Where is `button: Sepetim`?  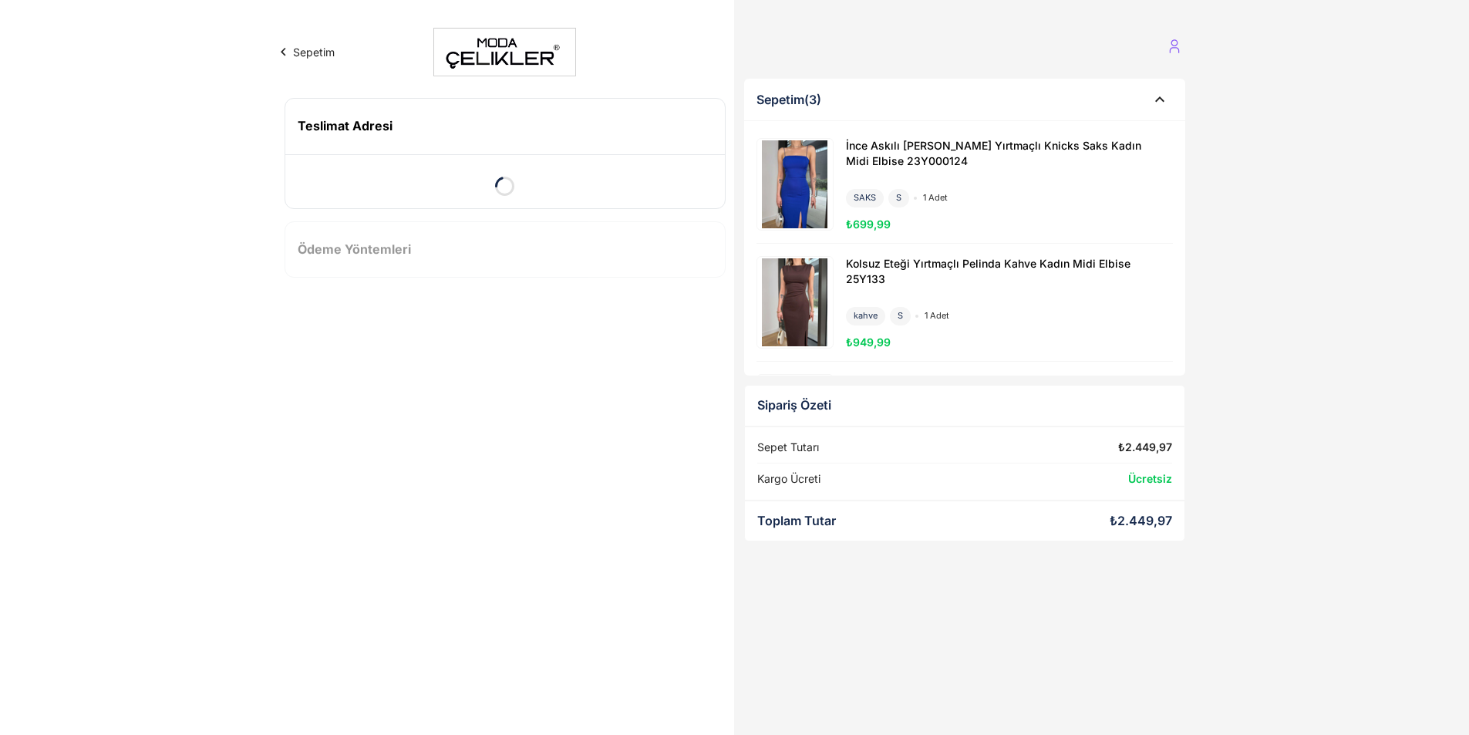 button: Sepetim is located at coordinates (305, 52).